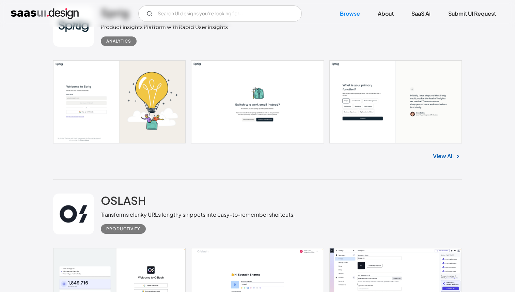  I want to click on a: home, so click(45, 14).